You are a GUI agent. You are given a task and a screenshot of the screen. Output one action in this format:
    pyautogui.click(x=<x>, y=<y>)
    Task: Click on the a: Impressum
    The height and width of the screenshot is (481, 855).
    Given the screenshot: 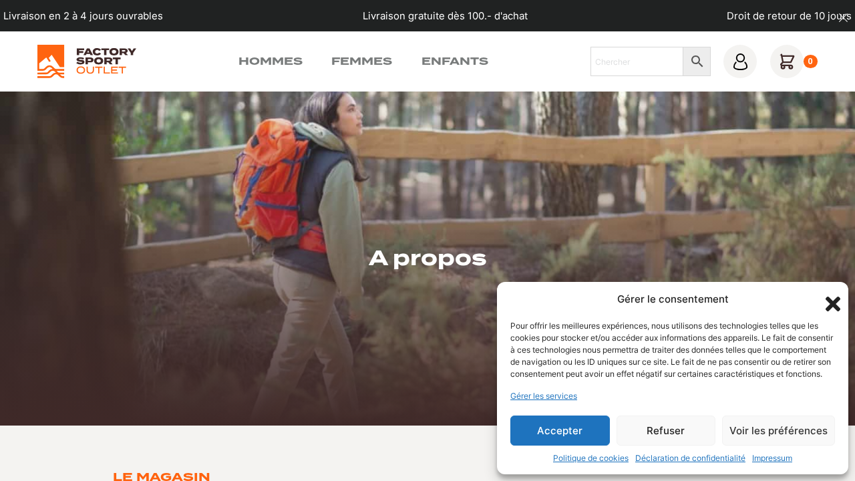 What is the action you would take?
    pyautogui.click(x=772, y=458)
    